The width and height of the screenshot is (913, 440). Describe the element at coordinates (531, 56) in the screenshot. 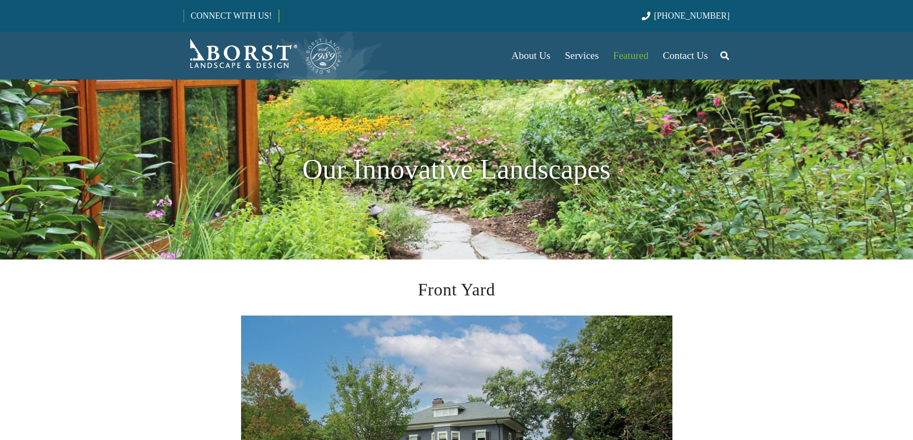

I see `a: About Us` at that location.